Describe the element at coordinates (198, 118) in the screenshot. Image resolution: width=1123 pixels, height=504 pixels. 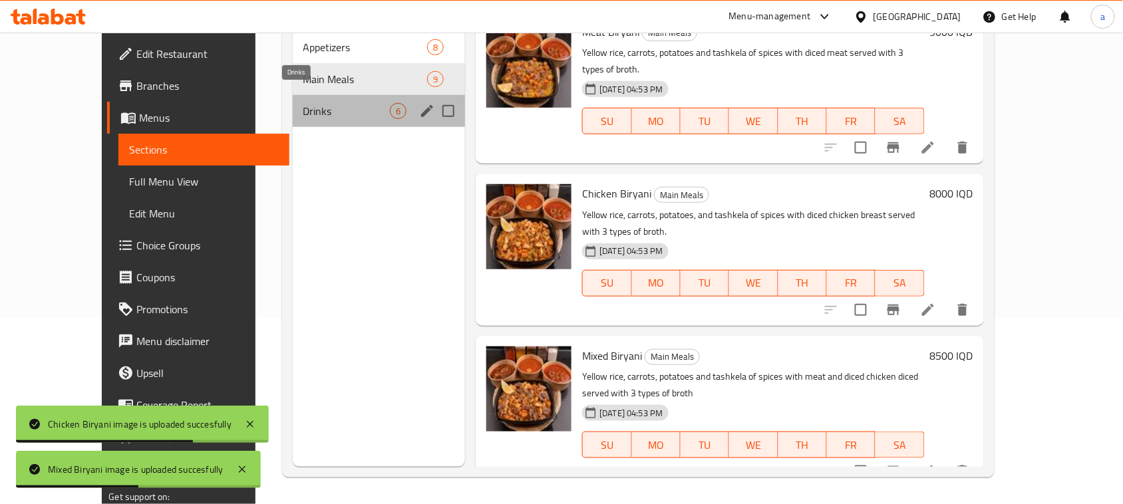
I see `a: Menus` at that location.